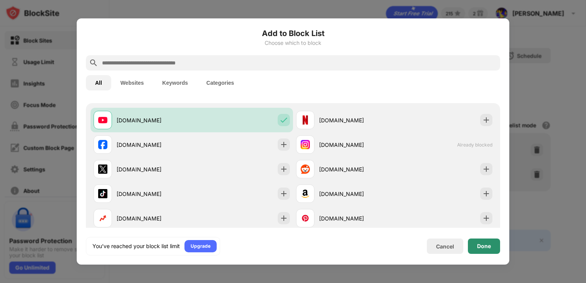  What do you see at coordinates (484, 246) in the screenshot?
I see `div: Done` at bounding box center [484, 246].